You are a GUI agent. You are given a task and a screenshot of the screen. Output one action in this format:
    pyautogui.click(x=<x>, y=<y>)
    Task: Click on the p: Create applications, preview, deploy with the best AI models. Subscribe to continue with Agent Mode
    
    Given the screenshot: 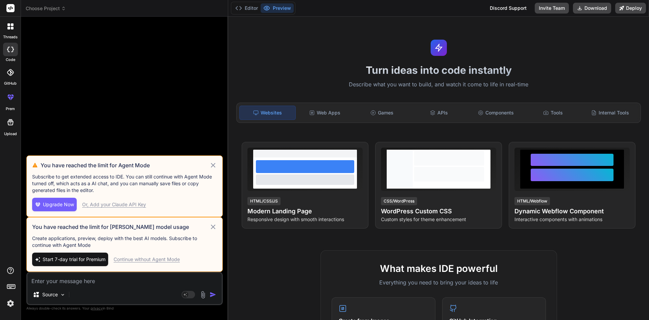 What is the action you would take?
    pyautogui.click(x=124, y=241)
    